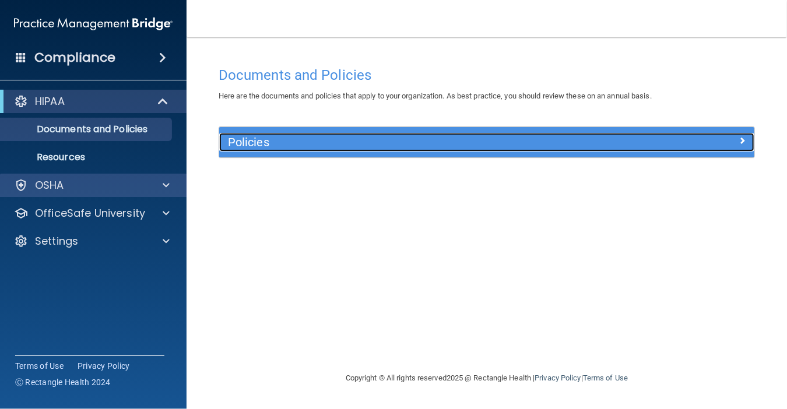 The width and height of the screenshot is (787, 409). Describe the element at coordinates (420, 142) in the screenshot. I see `h5: Policies` at that location.